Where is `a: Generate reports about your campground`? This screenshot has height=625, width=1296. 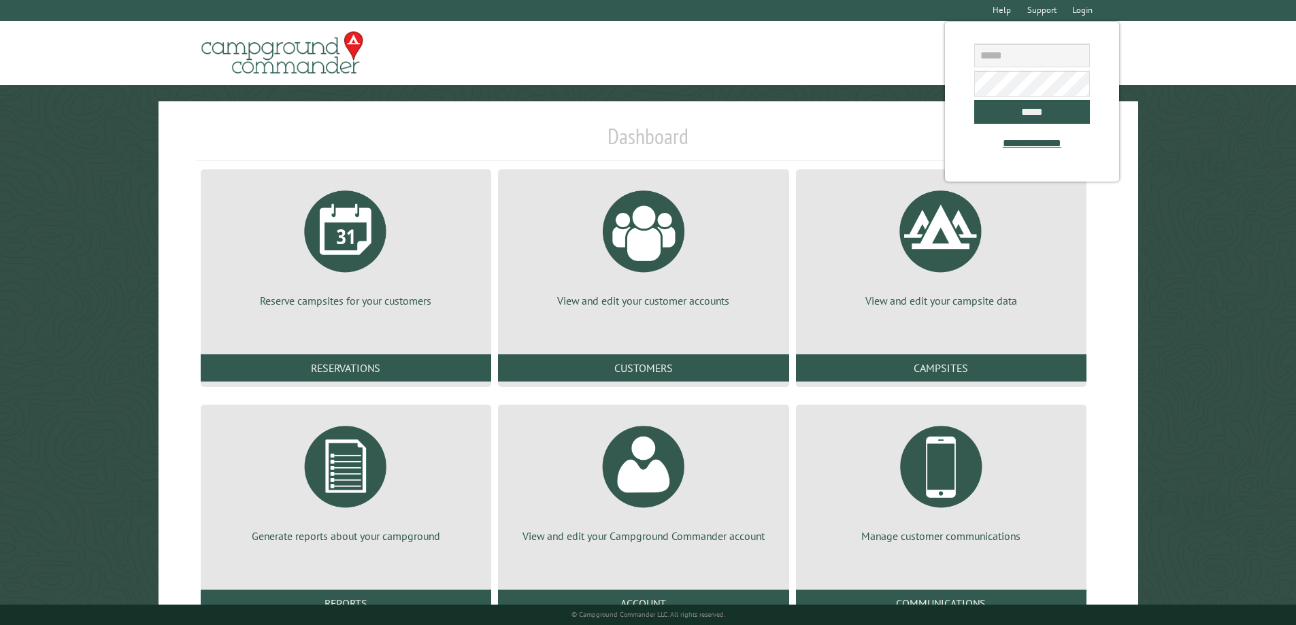
a: Generate reports about your campground is located at coordinates (346, 480).